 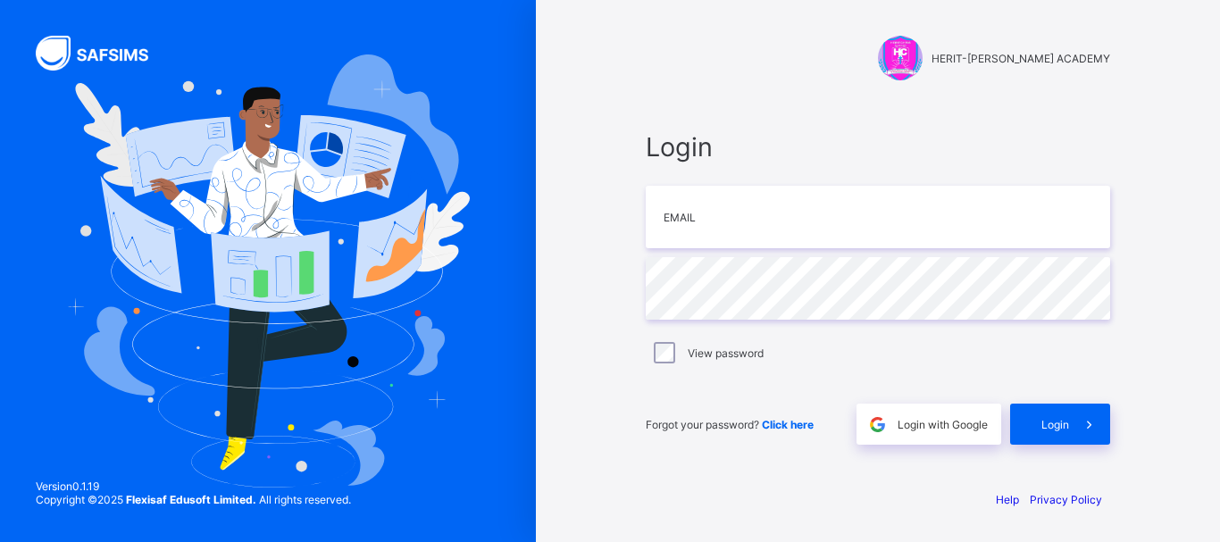 I want to click on span: Version 0.1.19, so click(x=193, y=486).